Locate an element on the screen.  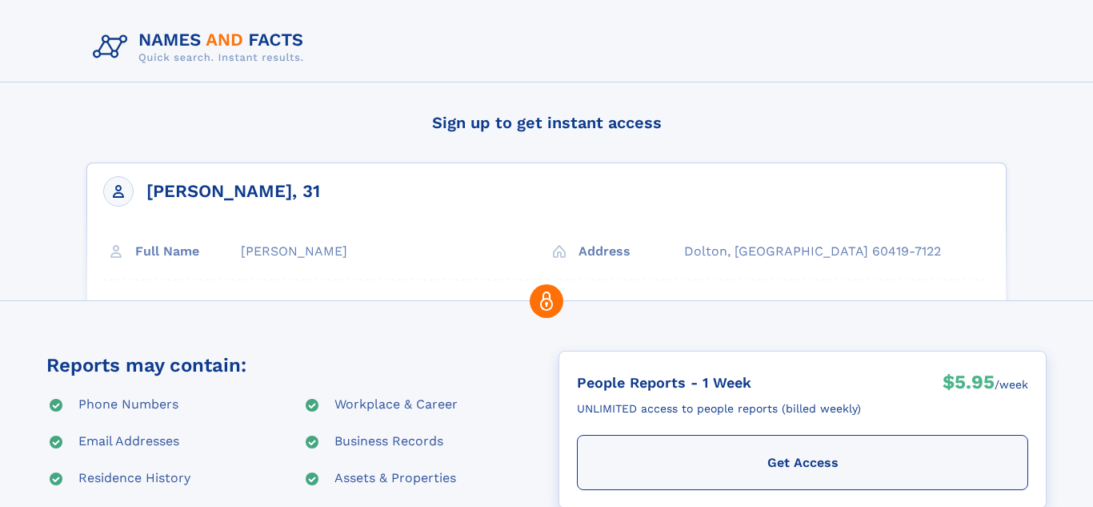
div: $5.95 is located at coordinates (968, 384).